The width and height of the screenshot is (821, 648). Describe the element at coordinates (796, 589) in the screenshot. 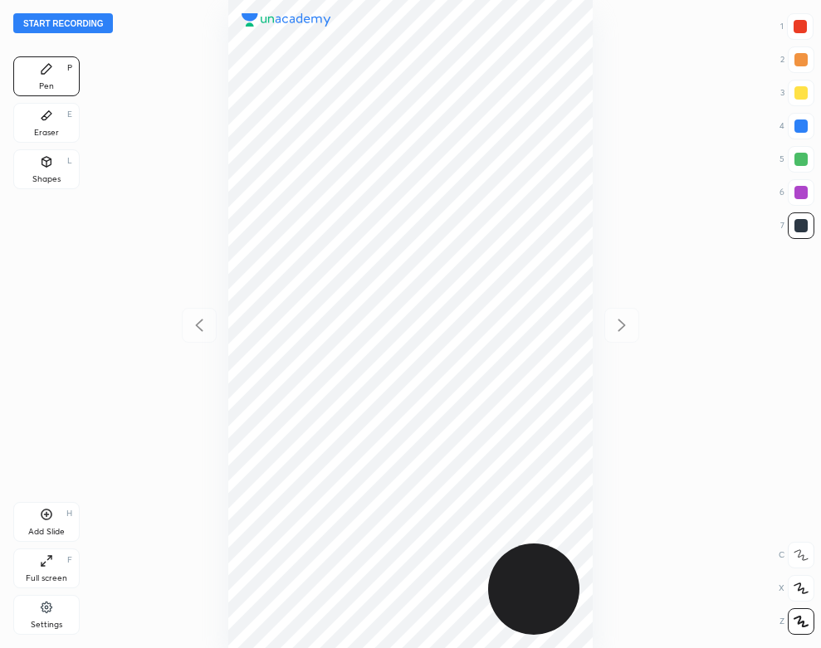

I see `div: X` at that location.